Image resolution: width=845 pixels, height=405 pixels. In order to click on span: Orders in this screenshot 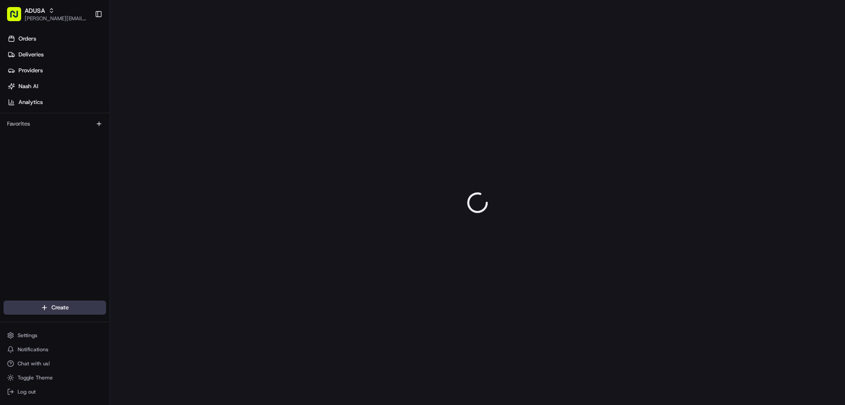, I will do `click(27, 39)`.